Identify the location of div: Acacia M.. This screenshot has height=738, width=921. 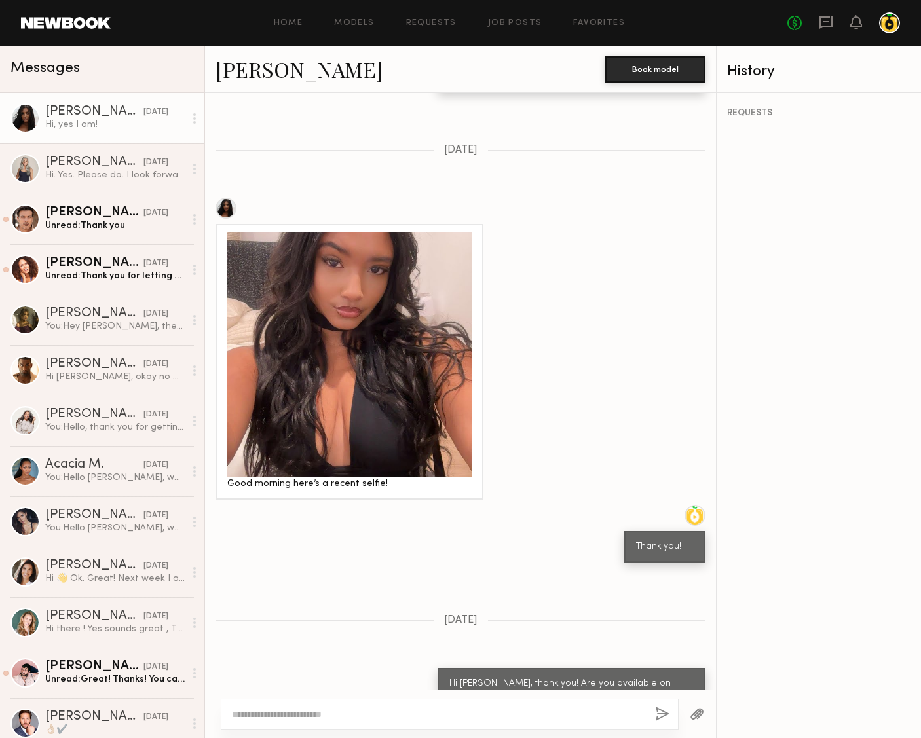
(94, 465).